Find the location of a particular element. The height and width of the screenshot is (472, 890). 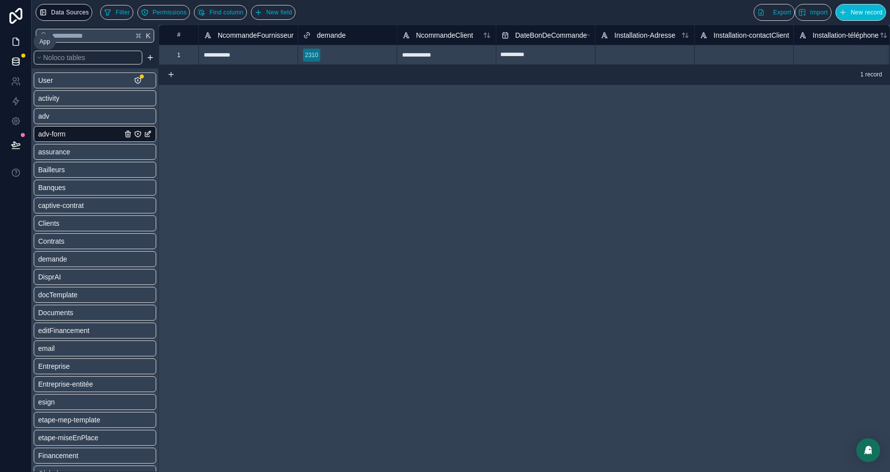

span: adv-form is located at coordinates (52, 134).